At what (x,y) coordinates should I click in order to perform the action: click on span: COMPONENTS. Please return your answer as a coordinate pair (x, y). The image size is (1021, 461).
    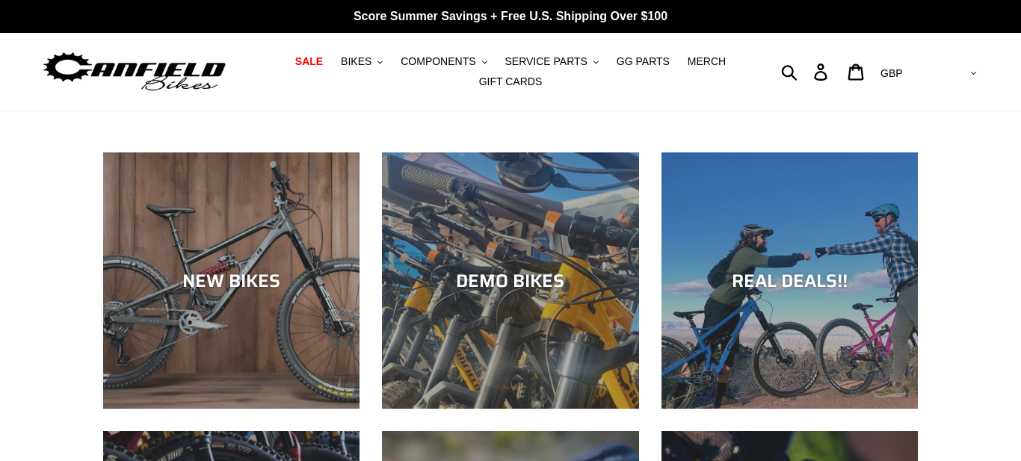
    Looking at the image, I should click on (438, 61).